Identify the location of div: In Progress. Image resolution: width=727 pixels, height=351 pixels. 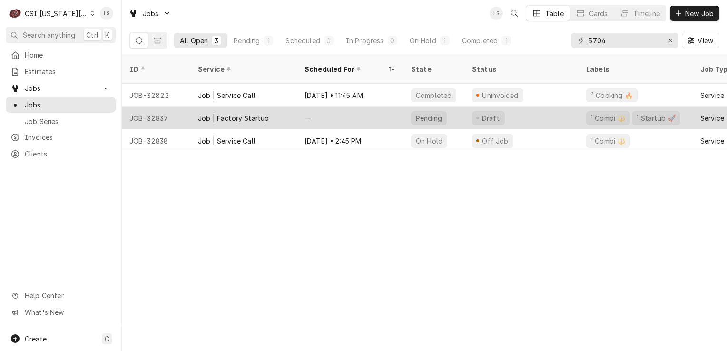
(365, 40).